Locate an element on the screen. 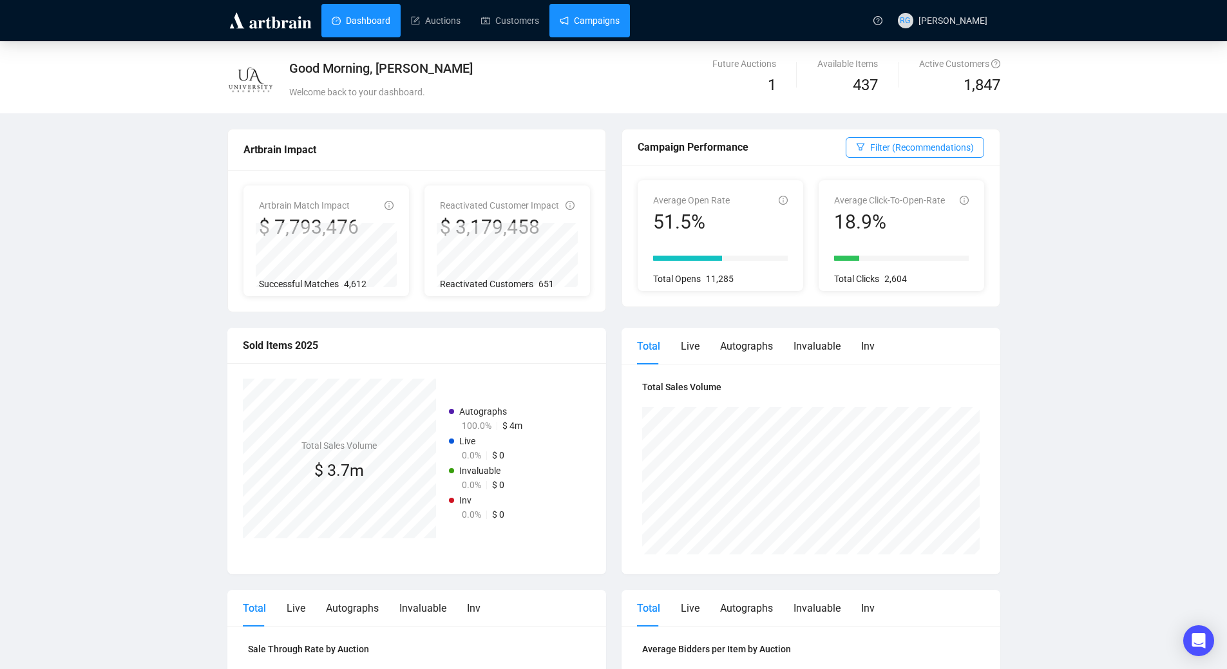 Image resolution: width=1227 pixels, height=669 pixels. span: 100.0% is located at coordinates (477, 426).